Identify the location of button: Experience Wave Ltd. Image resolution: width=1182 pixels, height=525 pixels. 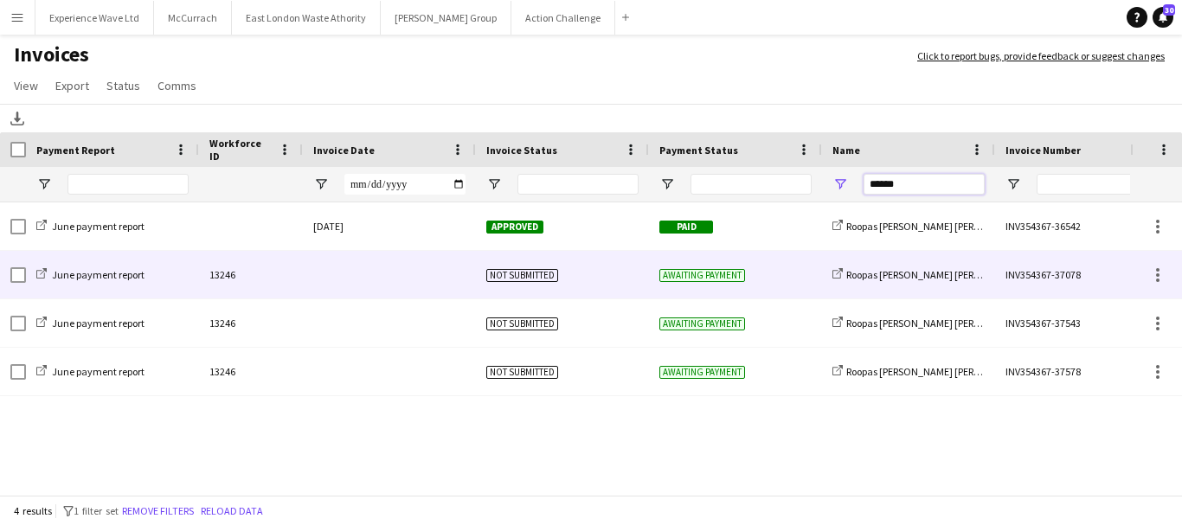
(94, 17).